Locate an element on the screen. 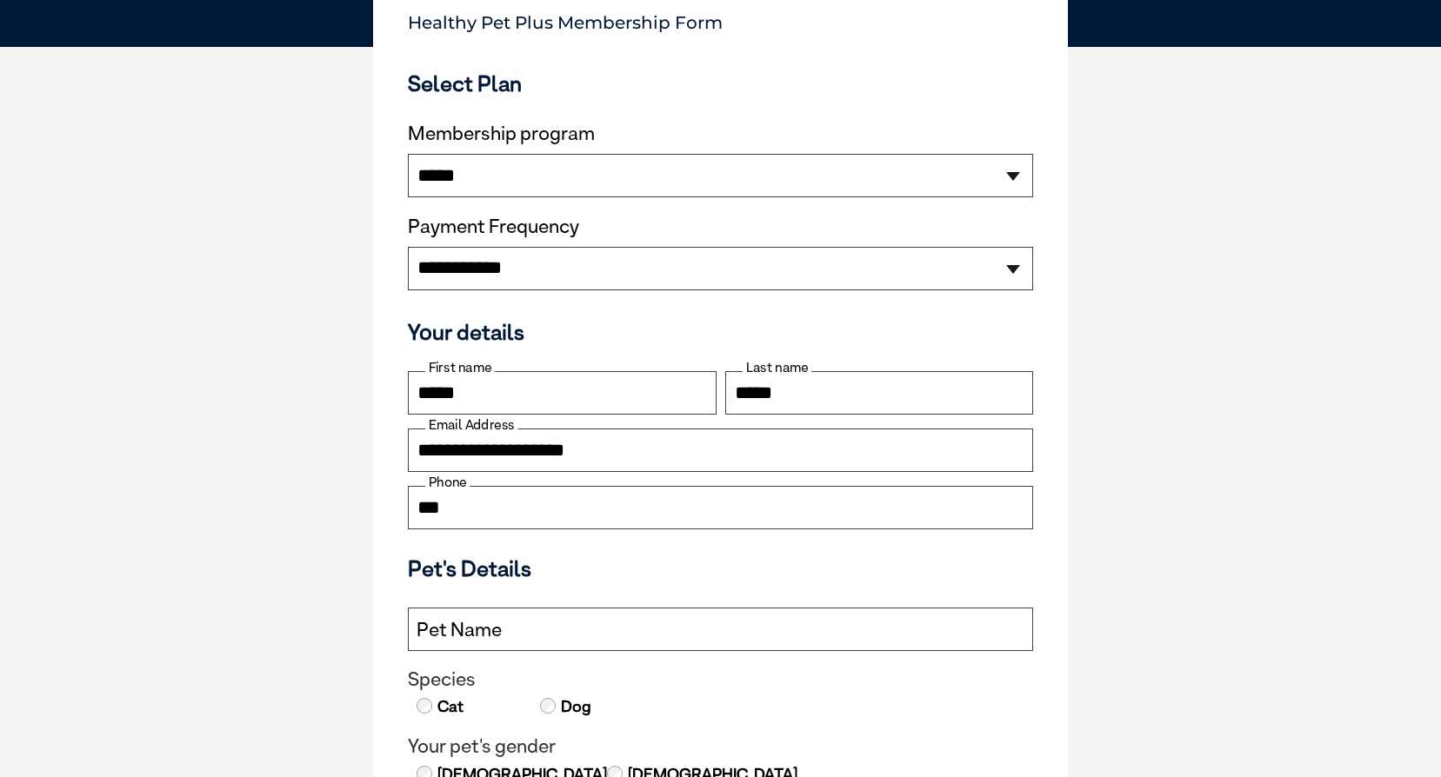 The width and height of the screenshot is (1441, 777). label: Dog is located at coordinates (575, 707).